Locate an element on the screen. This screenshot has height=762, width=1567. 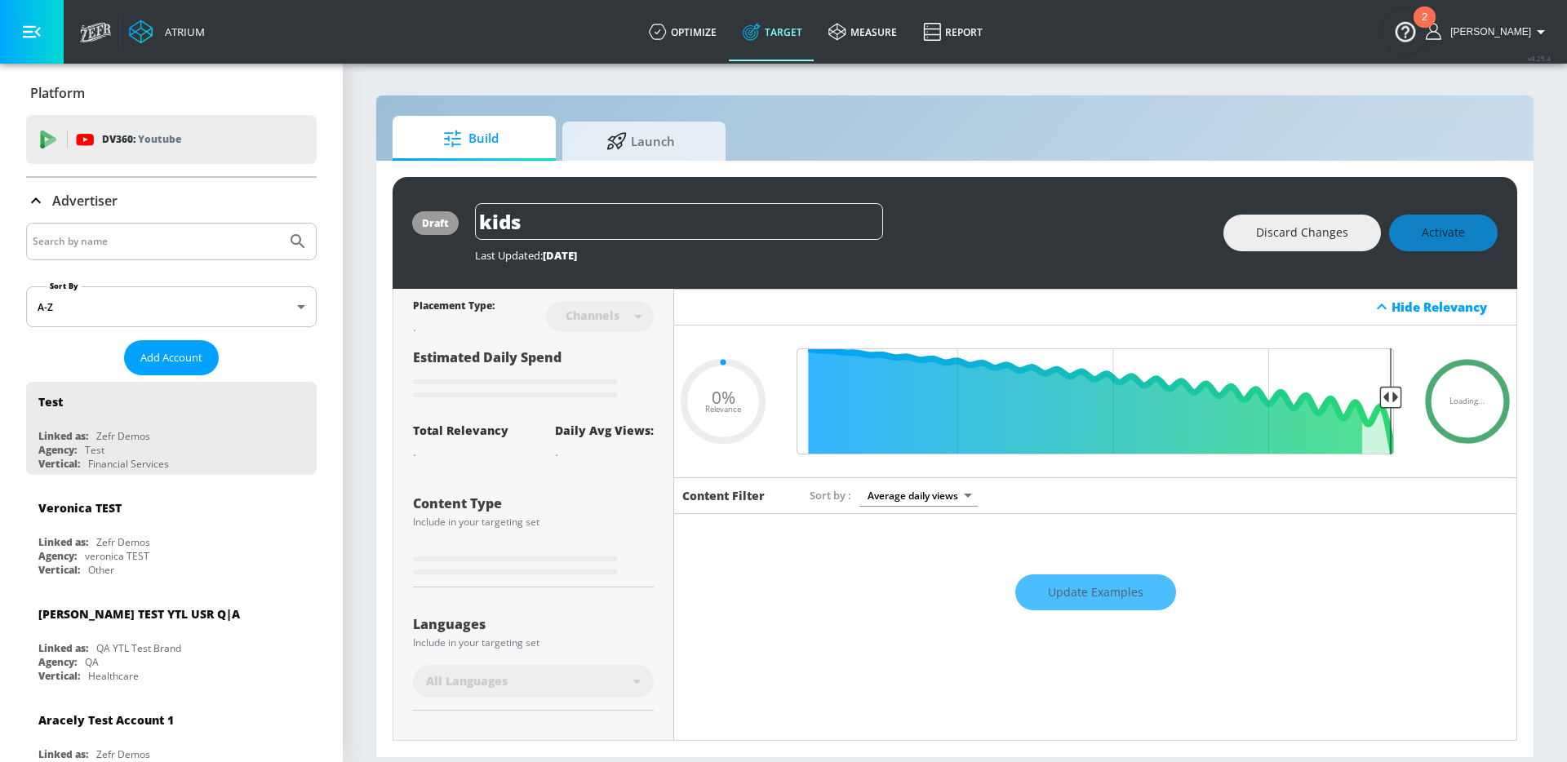
div: Advertiser is located at coordinates (171, 201).